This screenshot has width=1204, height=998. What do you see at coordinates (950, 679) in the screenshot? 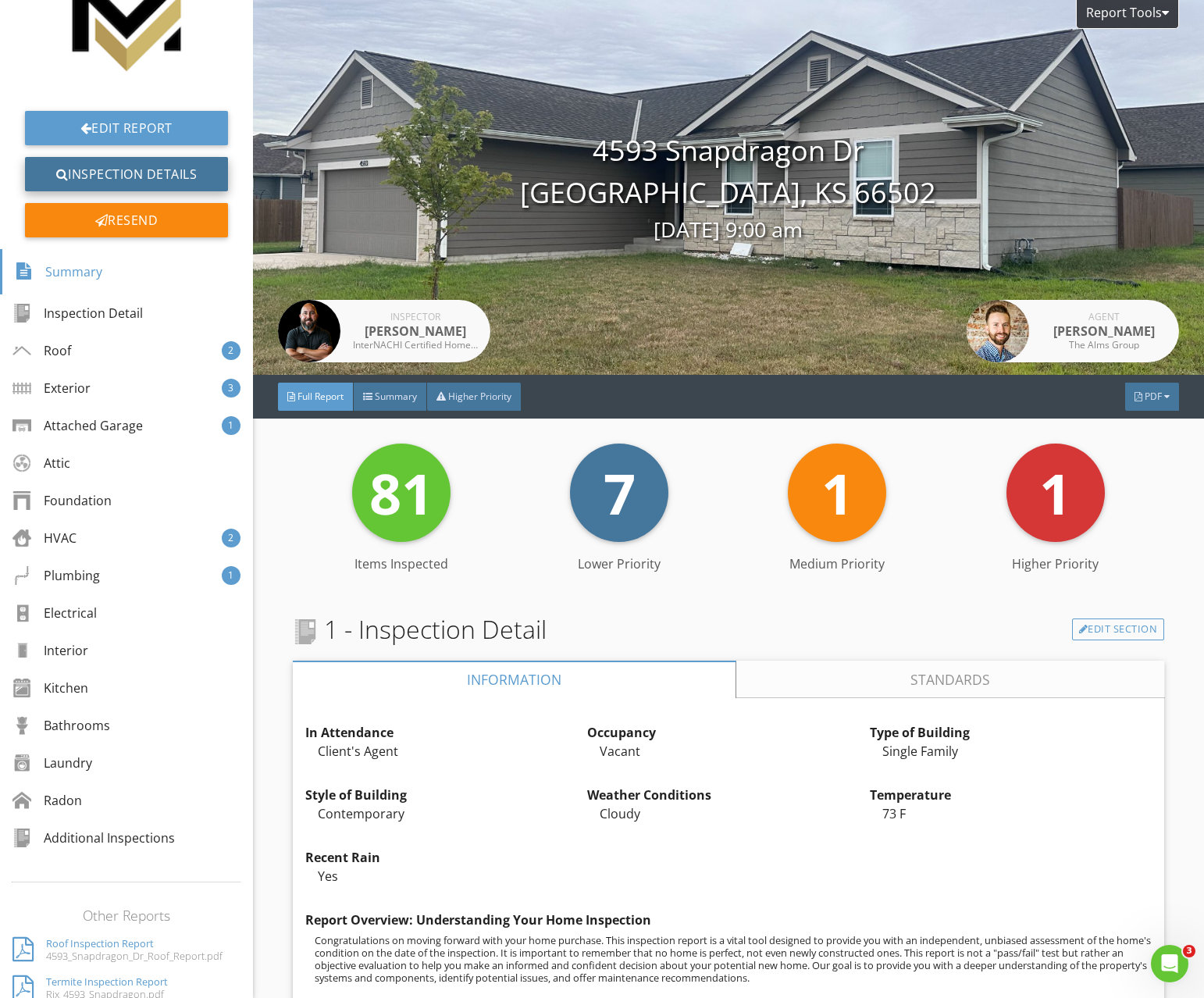
I see `a: Standards` at bounding box center [950, 679].